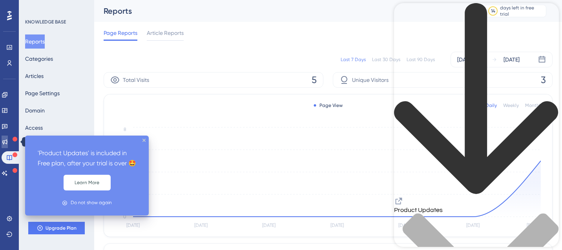 The width and height of the screenshot is (562, 250). Describe the element at coordinates (34, 128) in the screenshot. I see `button: Access` at that location.